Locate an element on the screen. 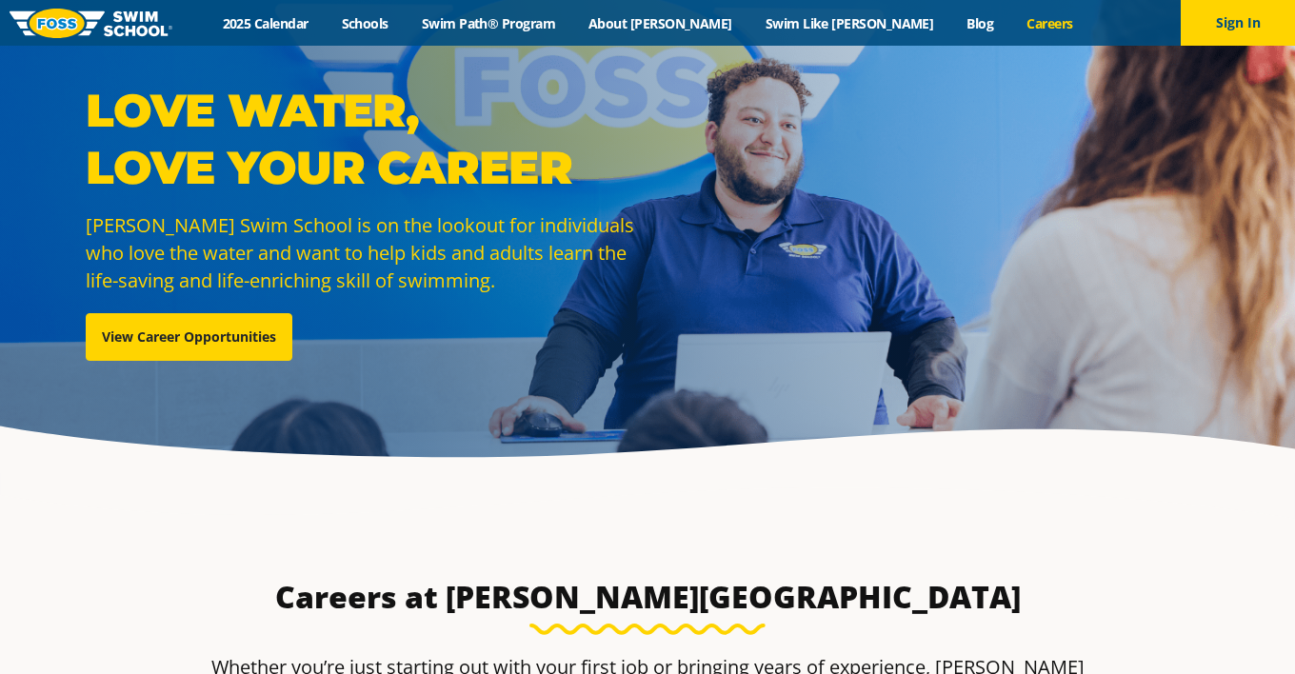 Image resolution: width=1295 pixels, height=674 pixels. a: Blog is located at coordinates (980, 23).